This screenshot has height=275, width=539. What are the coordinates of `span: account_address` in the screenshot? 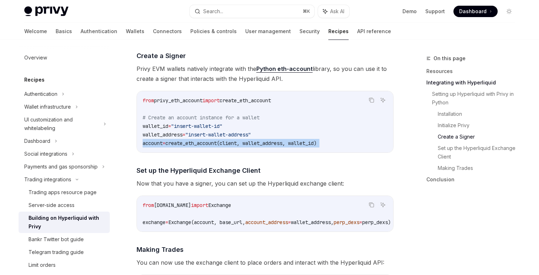 It's located at (267, 223).